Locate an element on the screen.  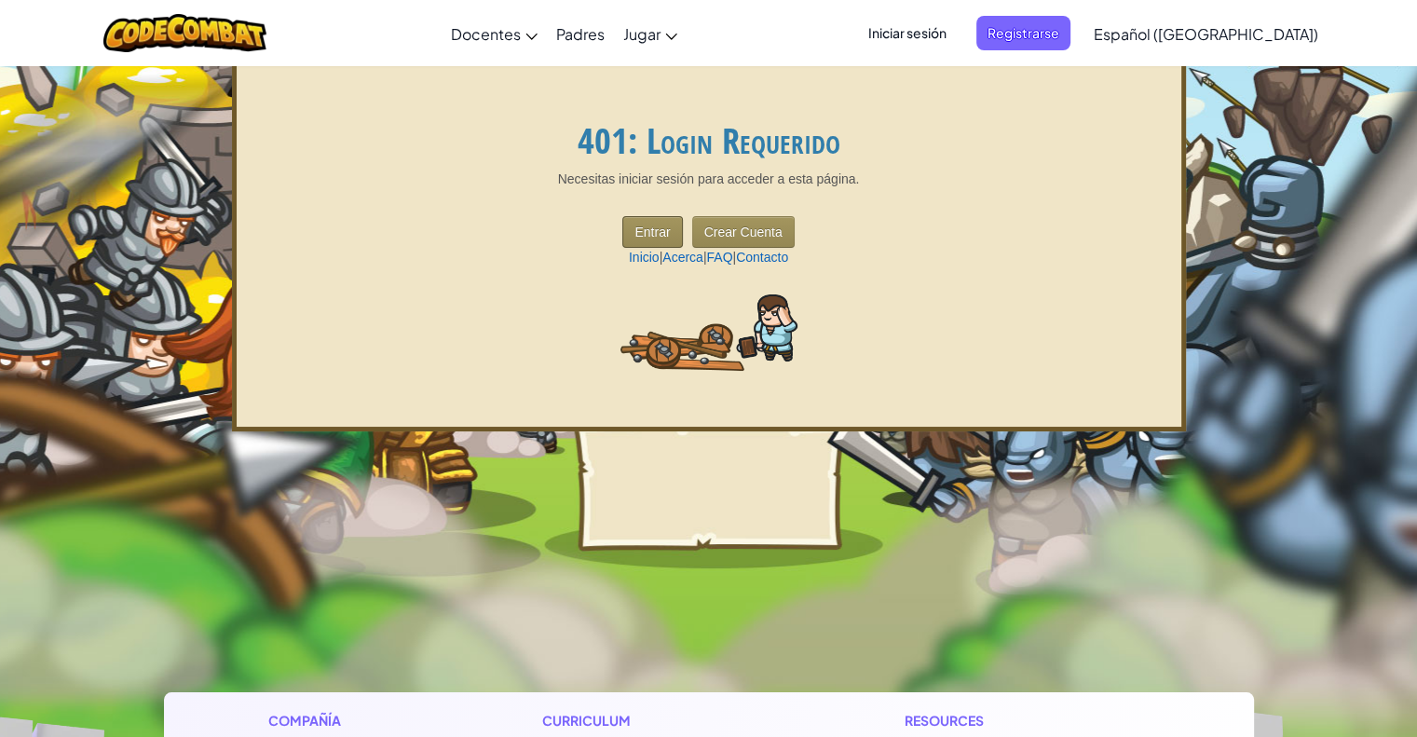
h1: Resources is located at coordinates (1026, 720).